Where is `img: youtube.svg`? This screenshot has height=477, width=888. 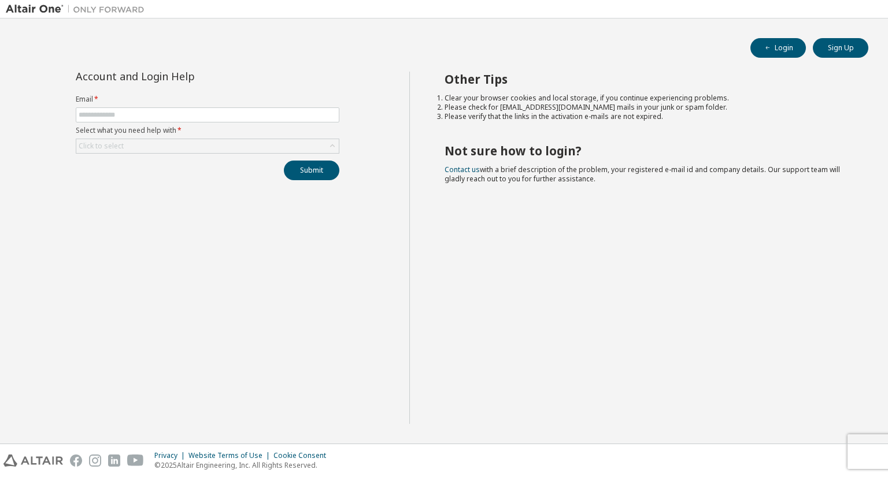 img: youtube.svg is located at coordinates (135, 461).